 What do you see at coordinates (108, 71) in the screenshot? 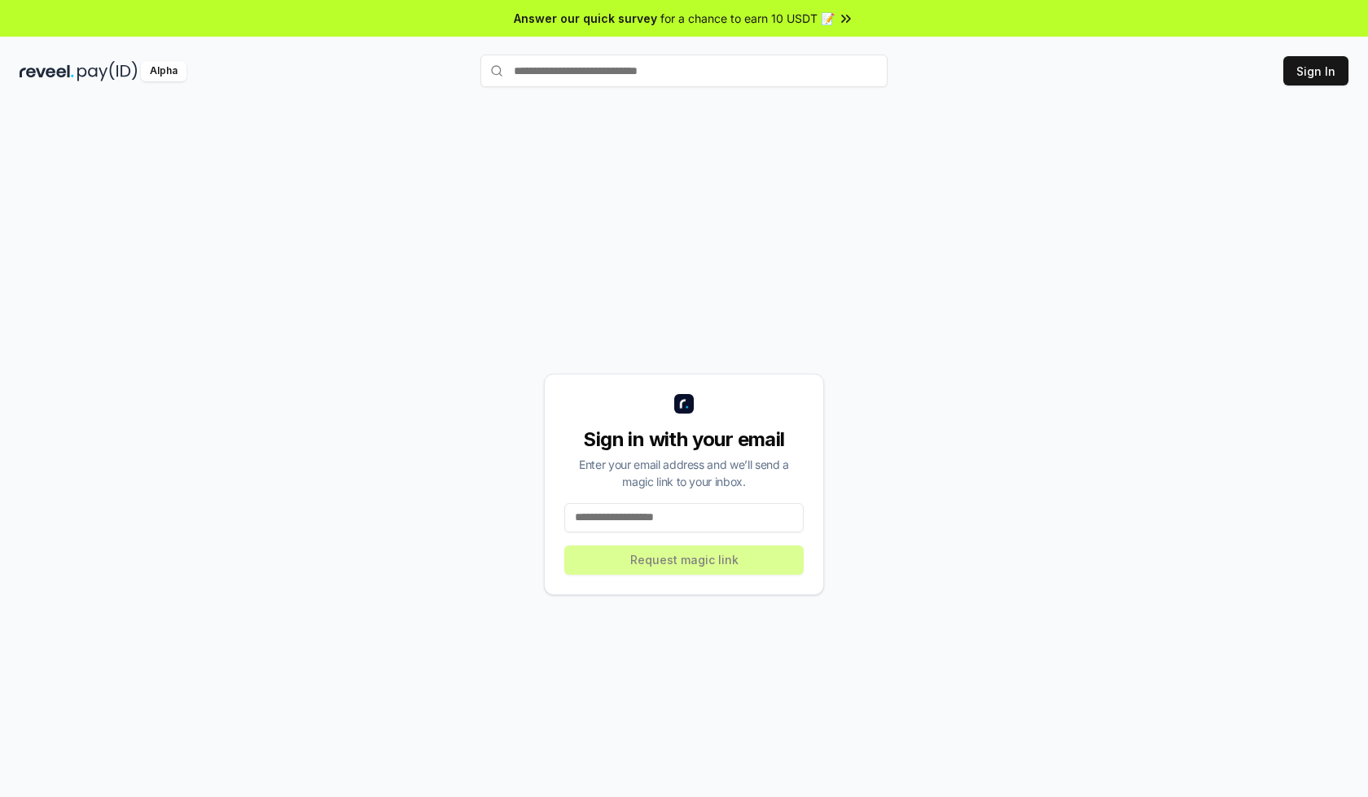
I see `img: pay_id` at bounding box center [108, 71].